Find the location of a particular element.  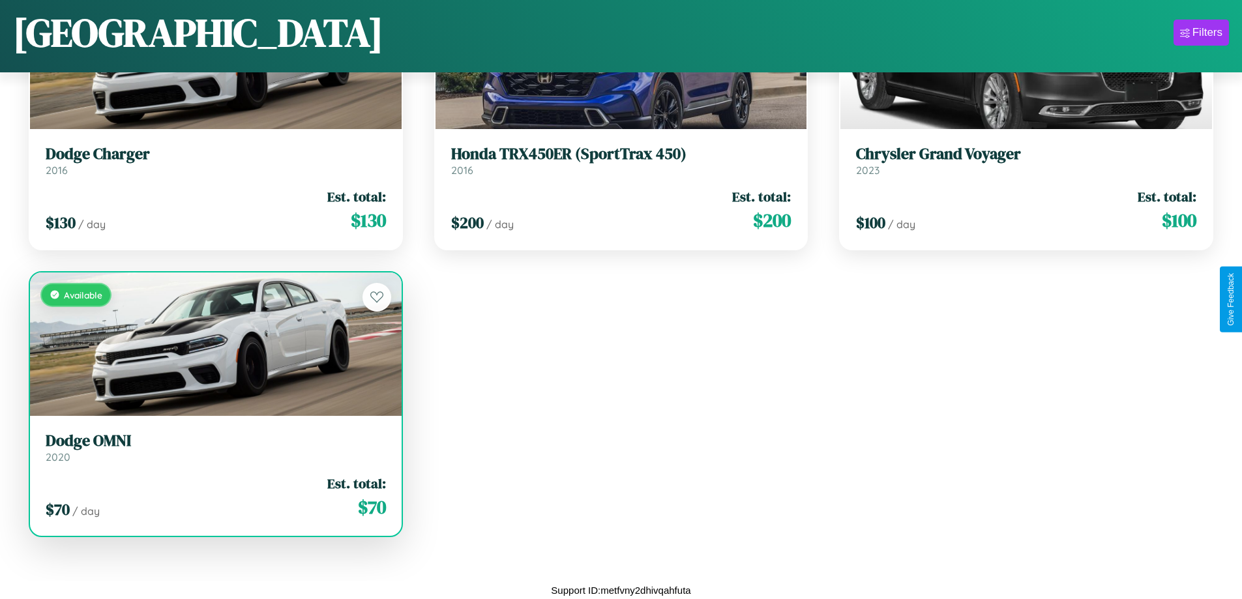

button: Filters is located at coordinates (1201, 33).